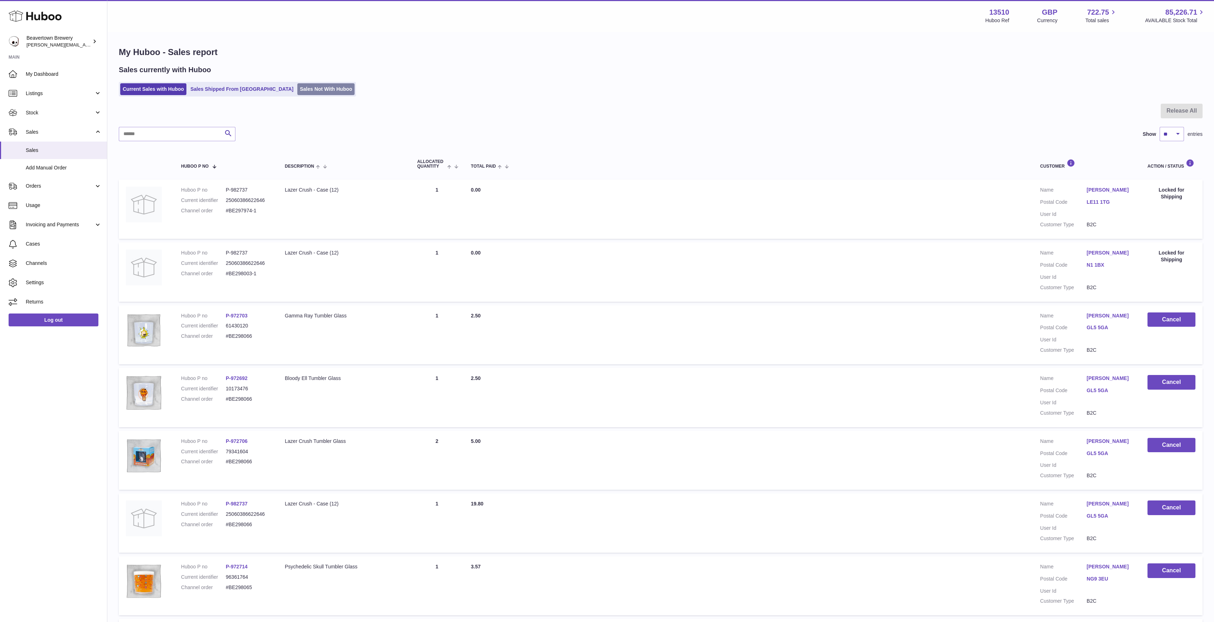 The width and height of the screenshot is (1214, 622). I want to click on a: P-972714, so click(236, 567).